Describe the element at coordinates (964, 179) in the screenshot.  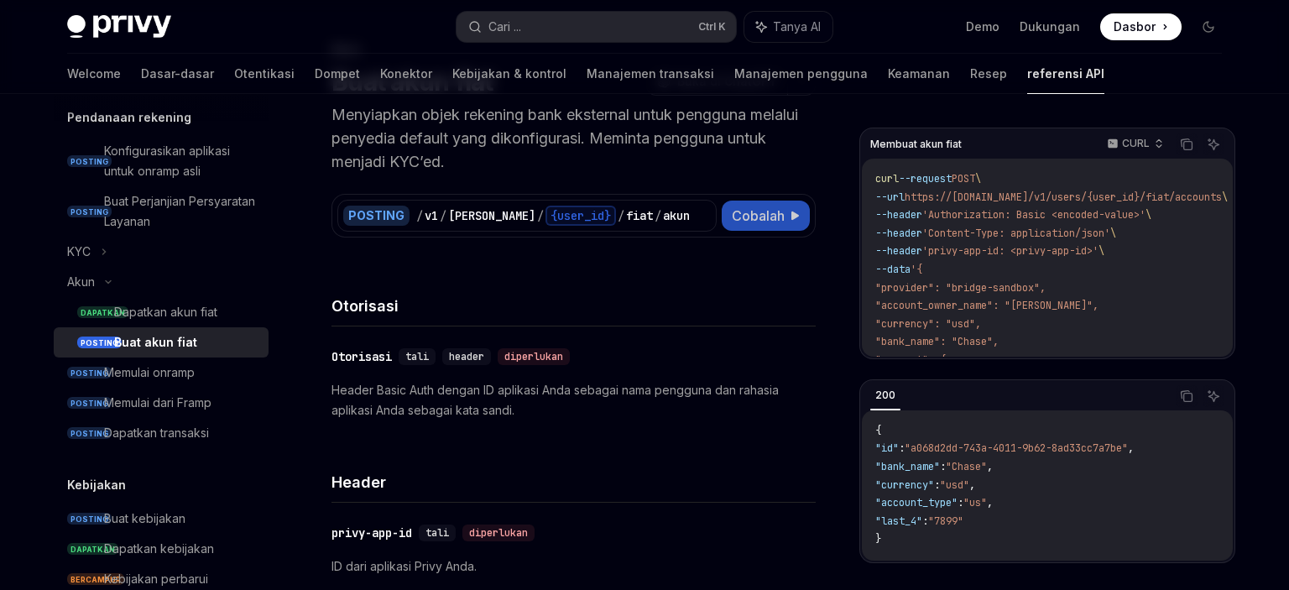
I see `span: POST` at that location.